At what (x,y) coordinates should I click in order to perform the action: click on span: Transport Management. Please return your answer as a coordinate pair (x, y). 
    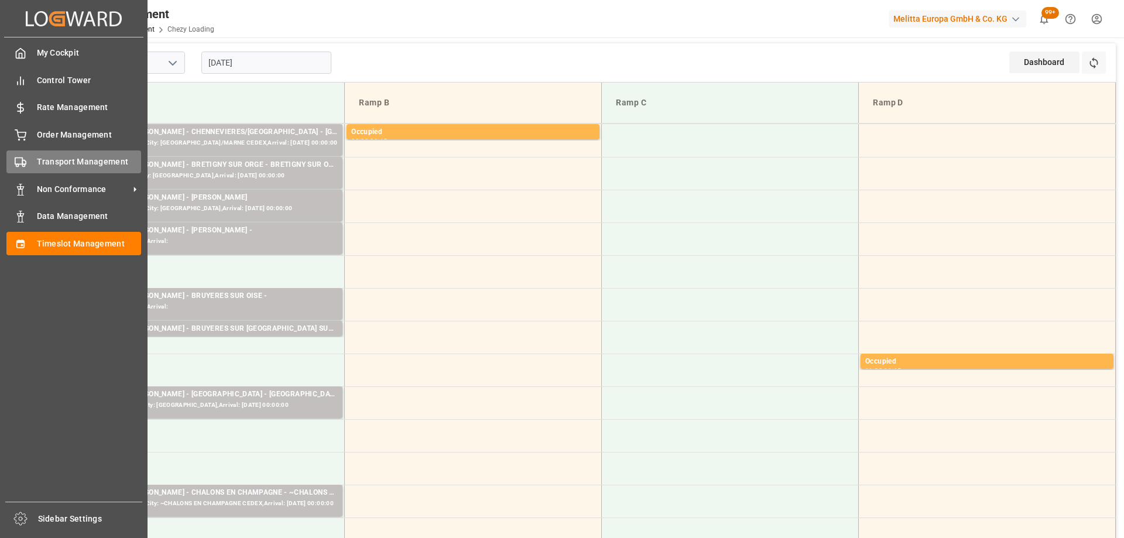
    Looking at the image, I should click on (89, 162).